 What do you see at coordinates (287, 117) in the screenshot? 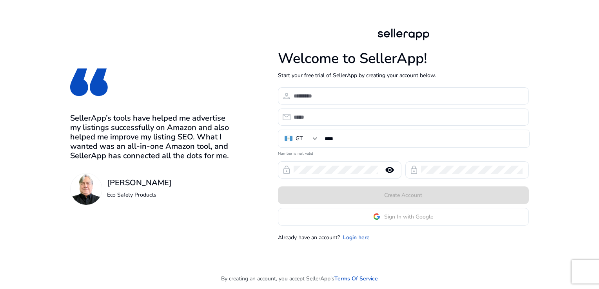
I see `span: email` at bounding box center [287, 117].